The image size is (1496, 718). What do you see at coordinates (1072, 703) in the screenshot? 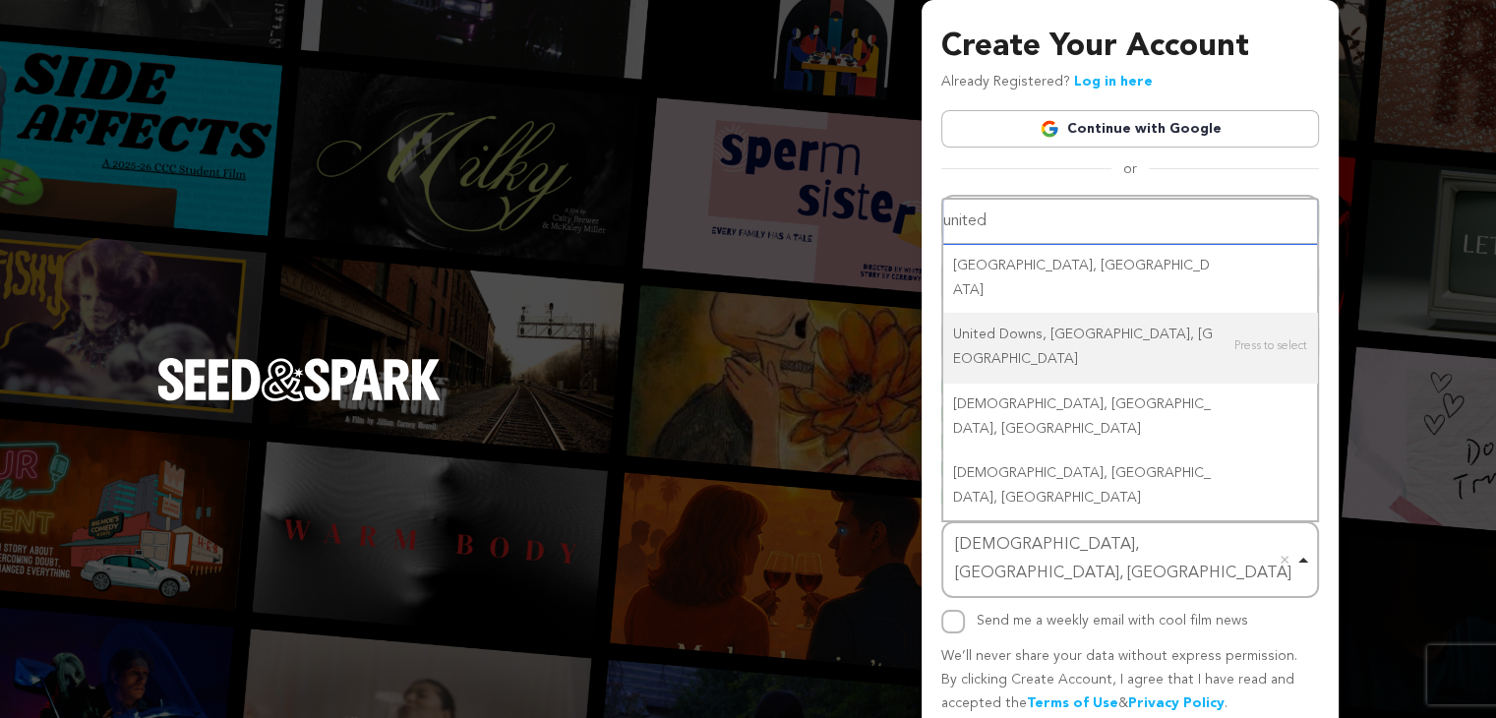
I see `a: Terms of Use` at bounding box center [1072, 703].